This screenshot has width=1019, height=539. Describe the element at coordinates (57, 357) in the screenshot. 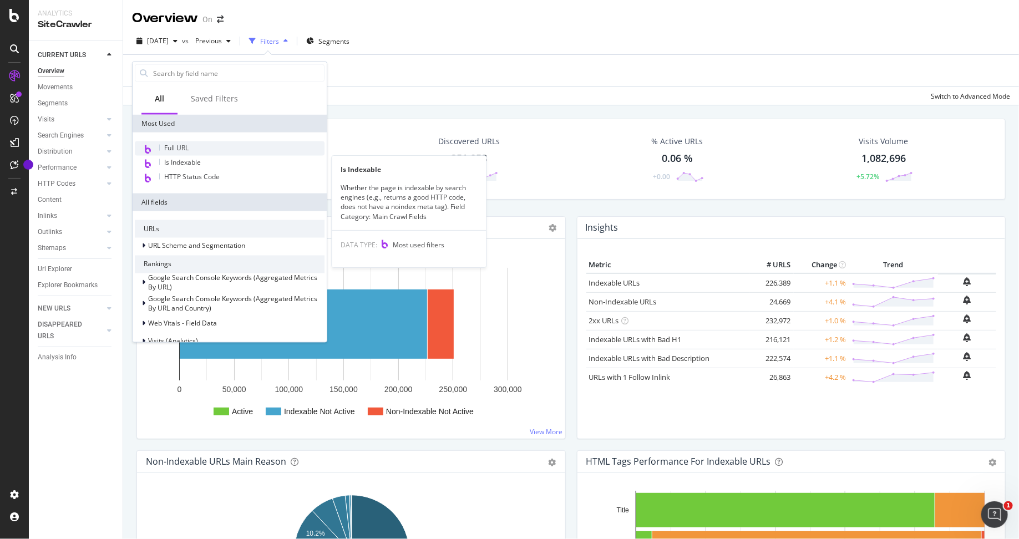

I see `div: Analysis Info` at that location.